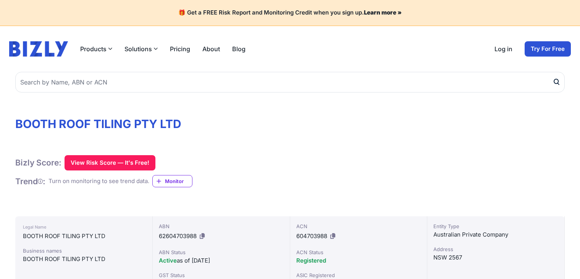 Image resolution: width=580 pixels, height=279 pixels. I want to click on span: 62604703988, so click(177, 235).